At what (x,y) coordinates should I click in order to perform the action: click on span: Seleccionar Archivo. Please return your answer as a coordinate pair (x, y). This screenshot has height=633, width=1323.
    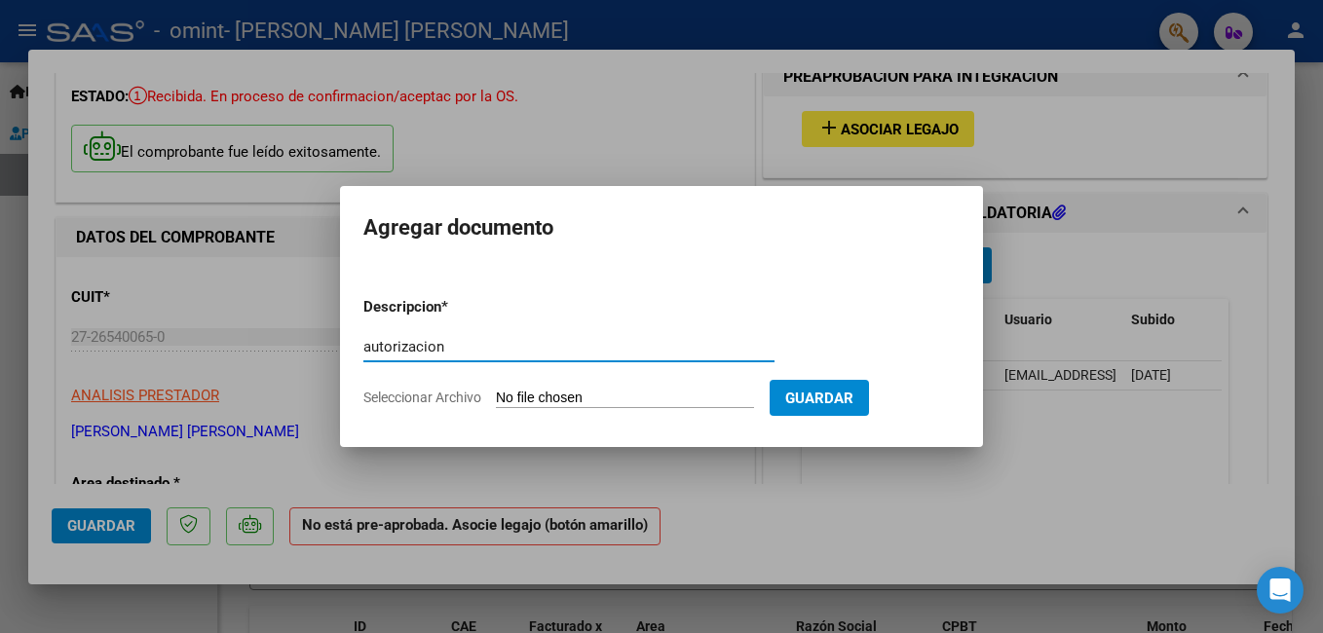
    Looking at the image, I should click on (422, 398).